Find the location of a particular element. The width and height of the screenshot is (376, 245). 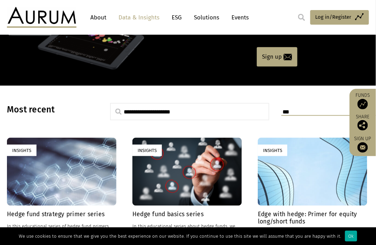

a: ESG is located at coordinates (177, 17).